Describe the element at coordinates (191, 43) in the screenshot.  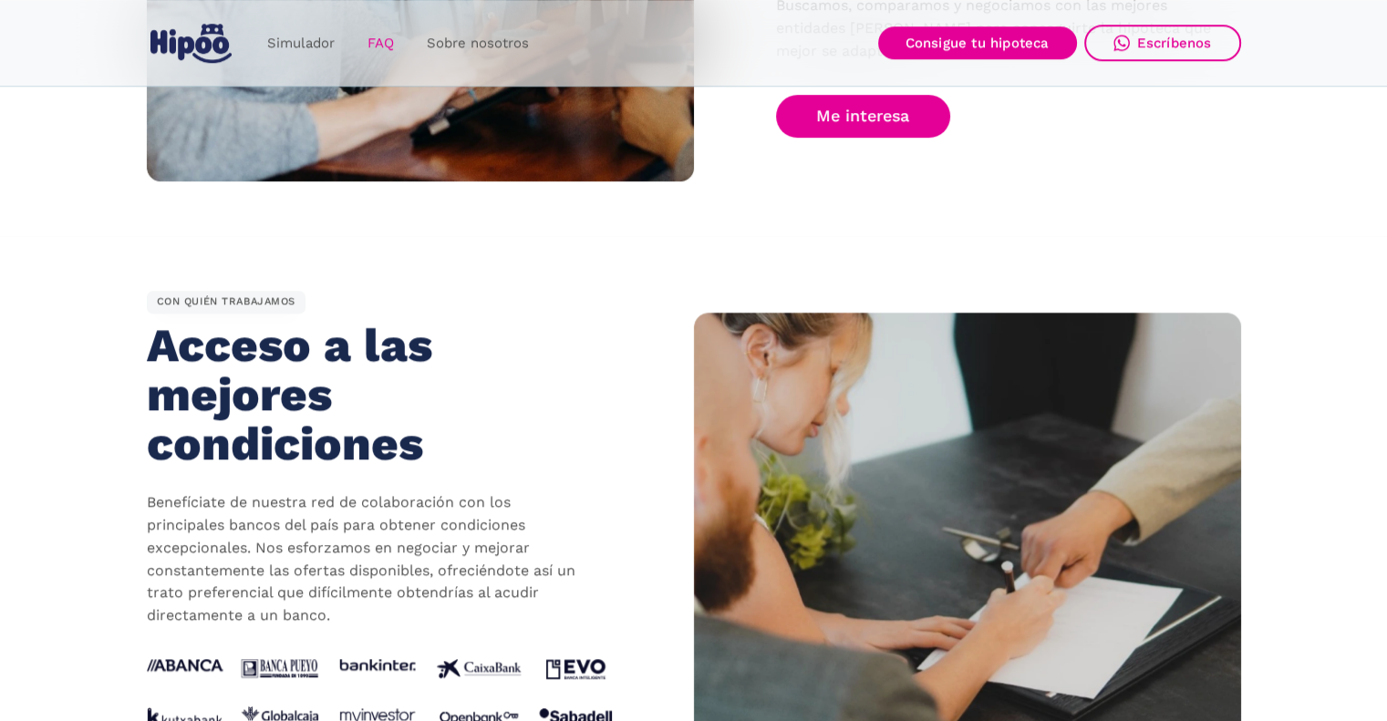
I see `a: home` at that location.